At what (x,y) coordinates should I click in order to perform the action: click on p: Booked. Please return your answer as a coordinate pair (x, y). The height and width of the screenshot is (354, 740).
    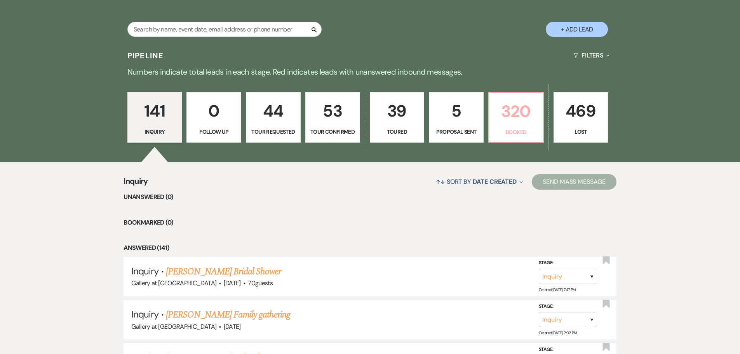
    Looking at the image, I should click on (516, 132).